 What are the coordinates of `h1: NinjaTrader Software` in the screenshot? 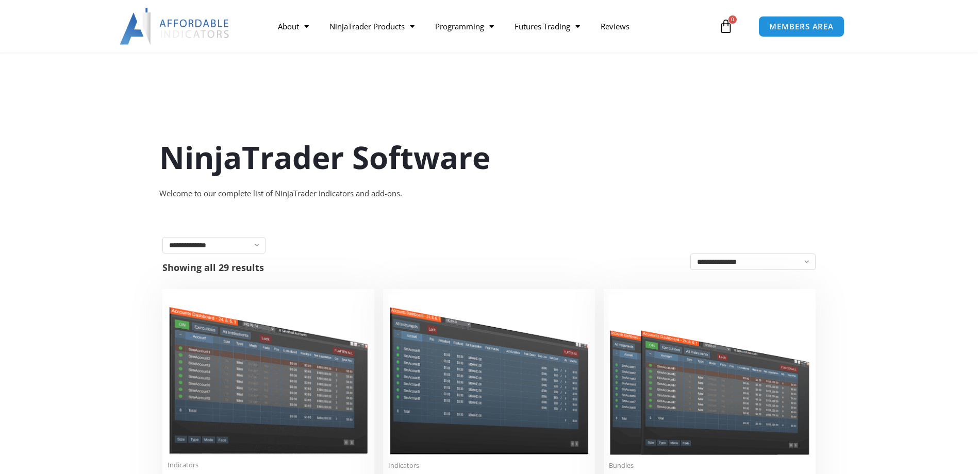 It's located at (489, 157).